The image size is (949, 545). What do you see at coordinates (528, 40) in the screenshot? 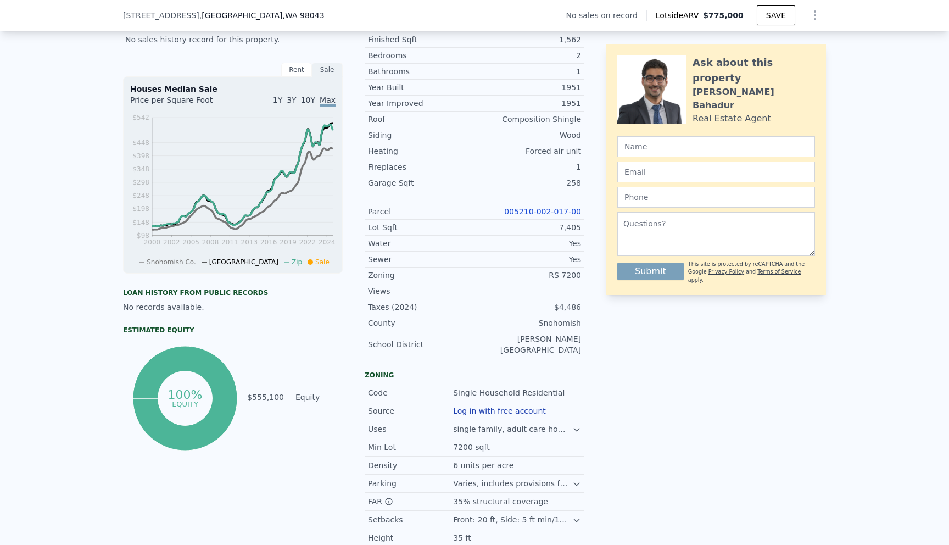
I see `div: 1,562` at bounding box center [528, 40].